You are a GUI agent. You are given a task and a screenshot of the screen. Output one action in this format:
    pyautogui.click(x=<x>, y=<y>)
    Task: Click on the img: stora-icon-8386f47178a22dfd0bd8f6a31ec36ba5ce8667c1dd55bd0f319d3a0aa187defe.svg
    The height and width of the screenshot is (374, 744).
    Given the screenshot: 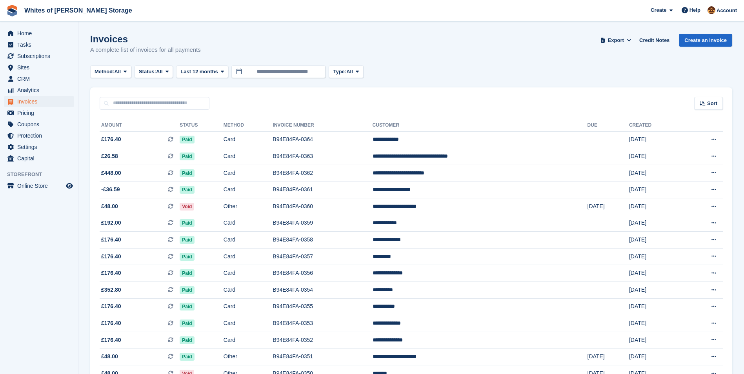 What is the action you would take?
    pyautogui.click(x=12, y=11)
    